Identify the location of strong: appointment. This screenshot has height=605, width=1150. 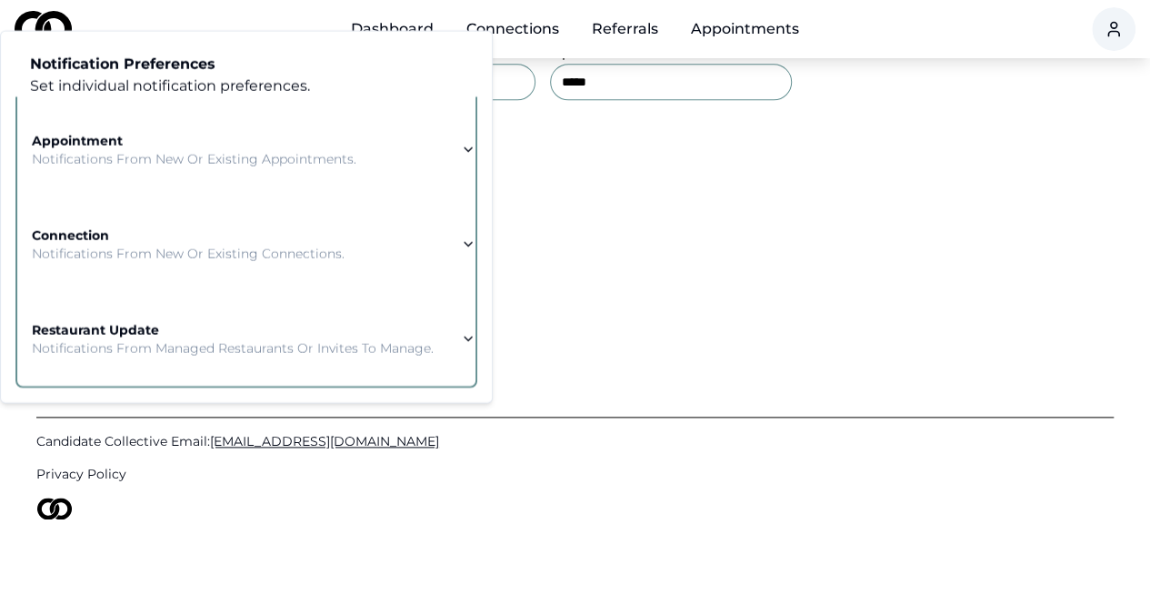
(77, 140).